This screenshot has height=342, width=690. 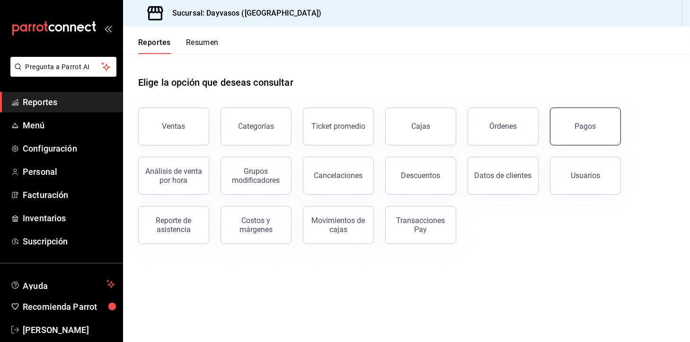 What do you see at coordinates (338, 225) in the screenshot?
I see `div: Movimientos de cajas` at bounding box center [338, 225].